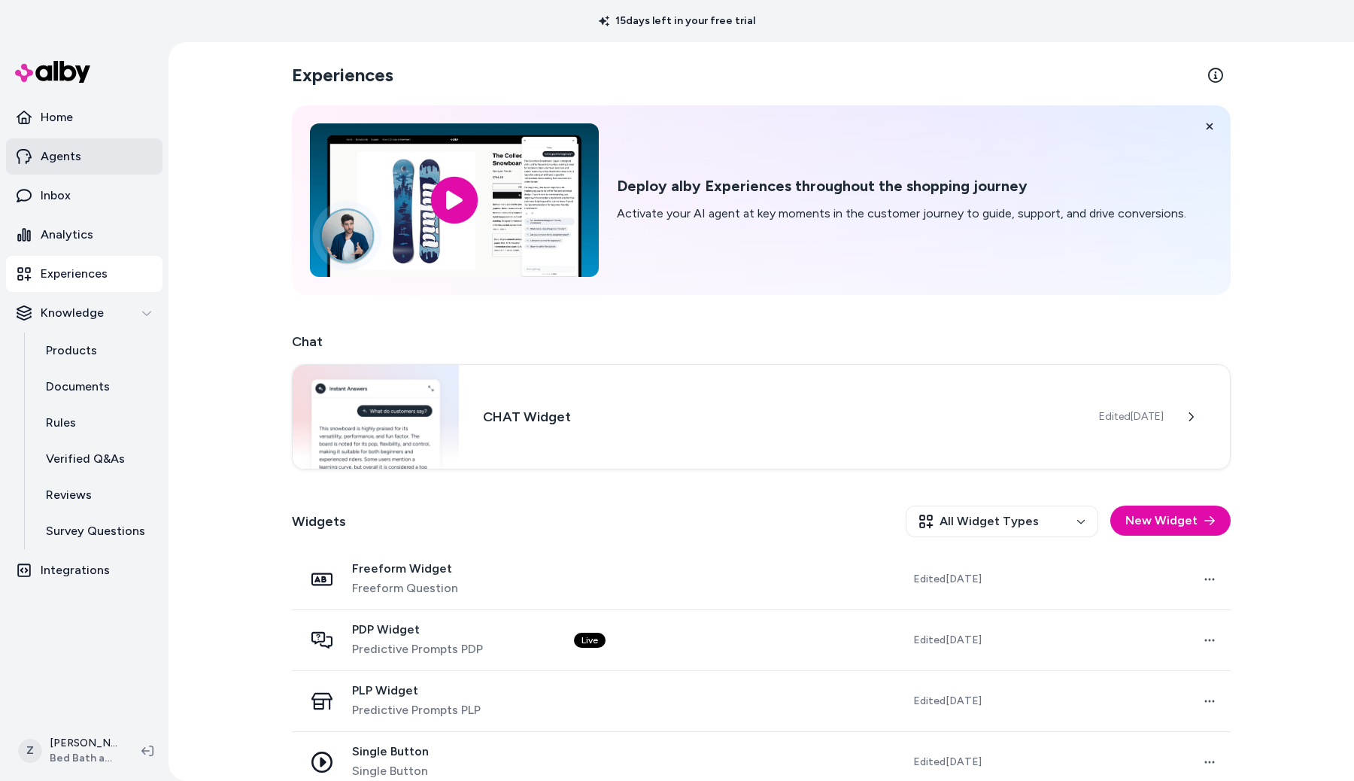  Describe the element at coordinates (779, 417) in the screenshot. I see `h3: CHAT Widget` at that location.